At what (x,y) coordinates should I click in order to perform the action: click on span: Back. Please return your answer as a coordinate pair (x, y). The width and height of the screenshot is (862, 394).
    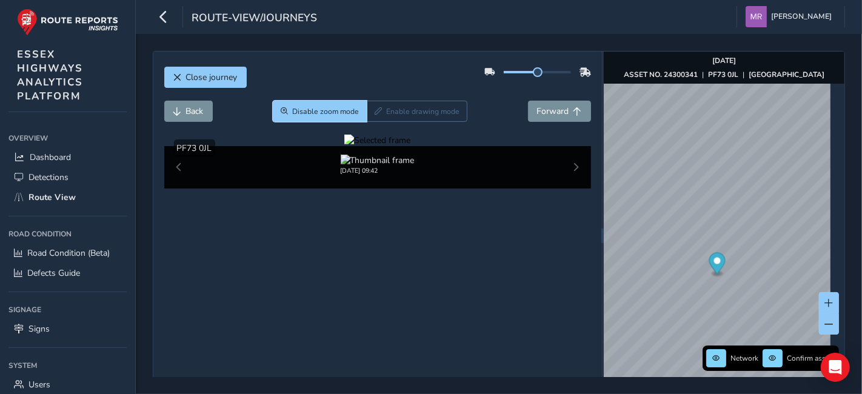
    Looking at the image, I should click on (195, 111).